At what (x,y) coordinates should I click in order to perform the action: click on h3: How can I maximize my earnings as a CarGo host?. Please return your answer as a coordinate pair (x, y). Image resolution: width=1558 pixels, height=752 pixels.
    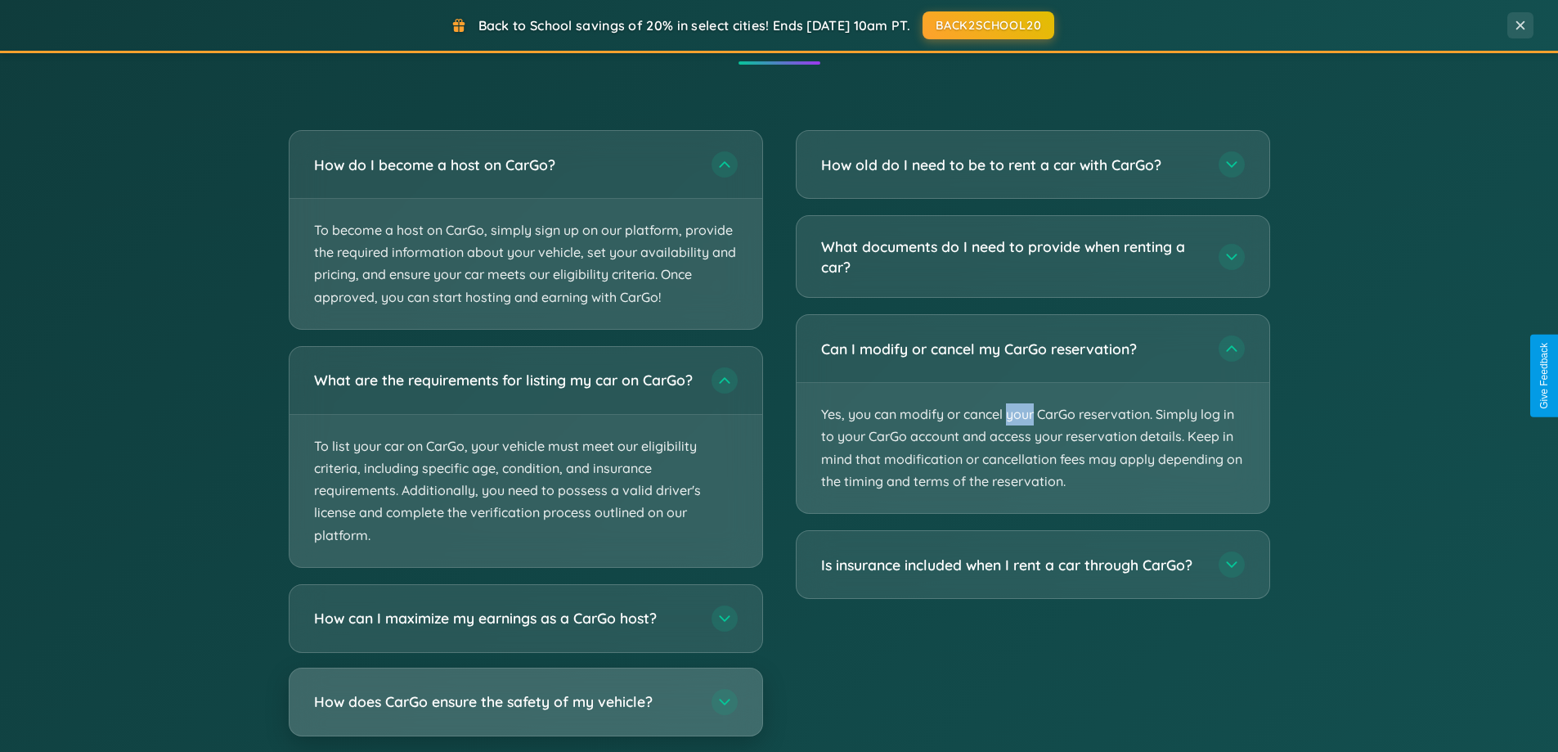
    Looking at the image, I should click on (505, 618).